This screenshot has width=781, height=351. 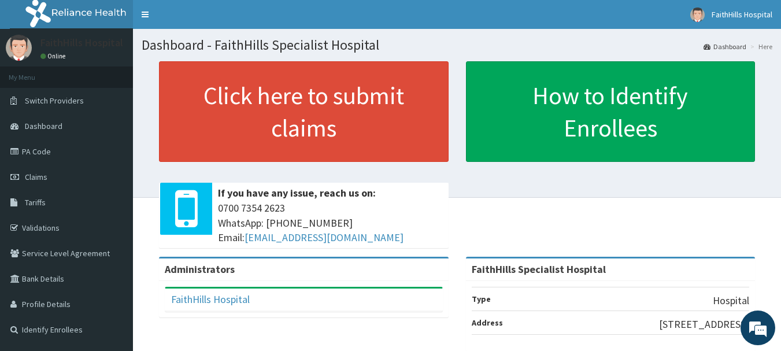 What do you see at coordinates (742, 14) in the screenshot?
I see `span: FaithHills Hospital` at bounding box center [742, 14].